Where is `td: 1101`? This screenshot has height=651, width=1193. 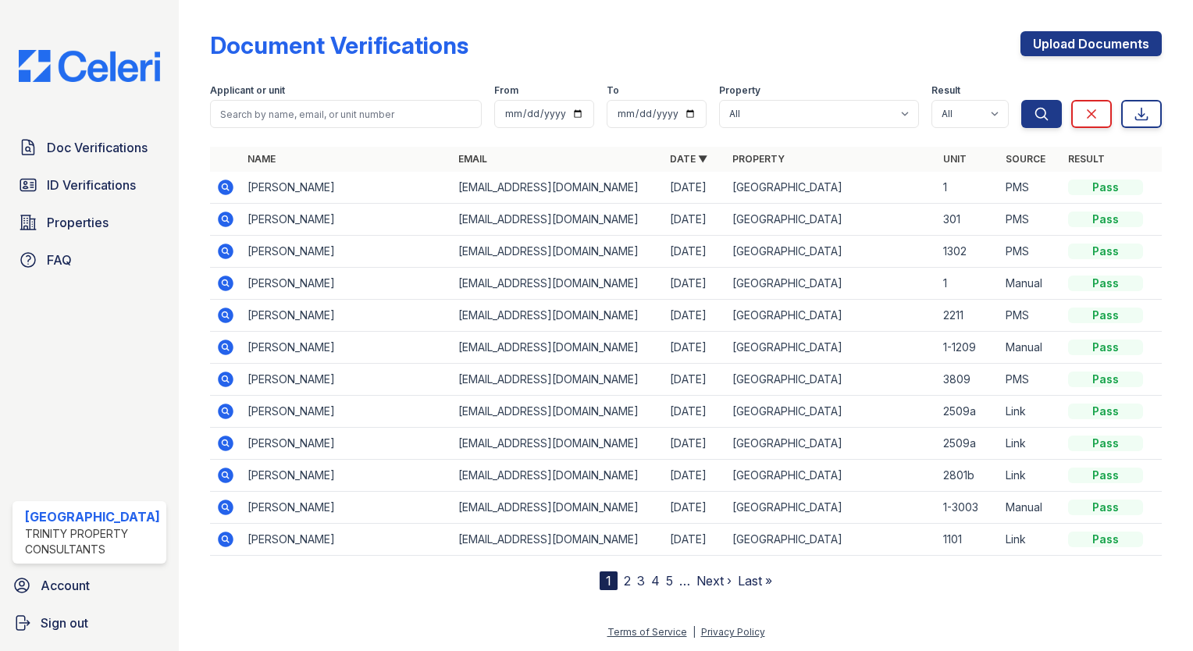
td: 1101 is located at coordinates (968, 539).